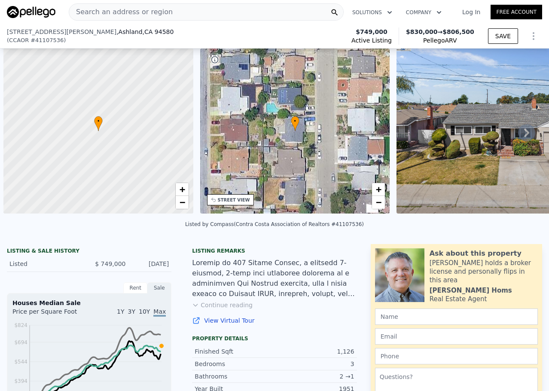 Image resolution: width=549 pixels, height=391 pixels. I want to click on div: Sale, so click(159, 288).